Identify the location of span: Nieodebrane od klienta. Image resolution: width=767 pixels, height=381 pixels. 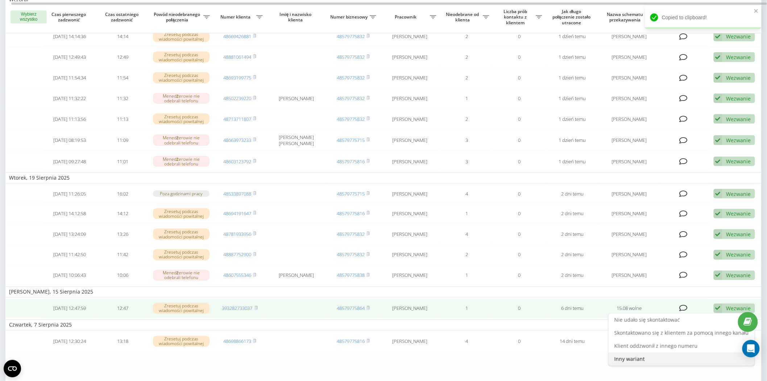
(464, 17).